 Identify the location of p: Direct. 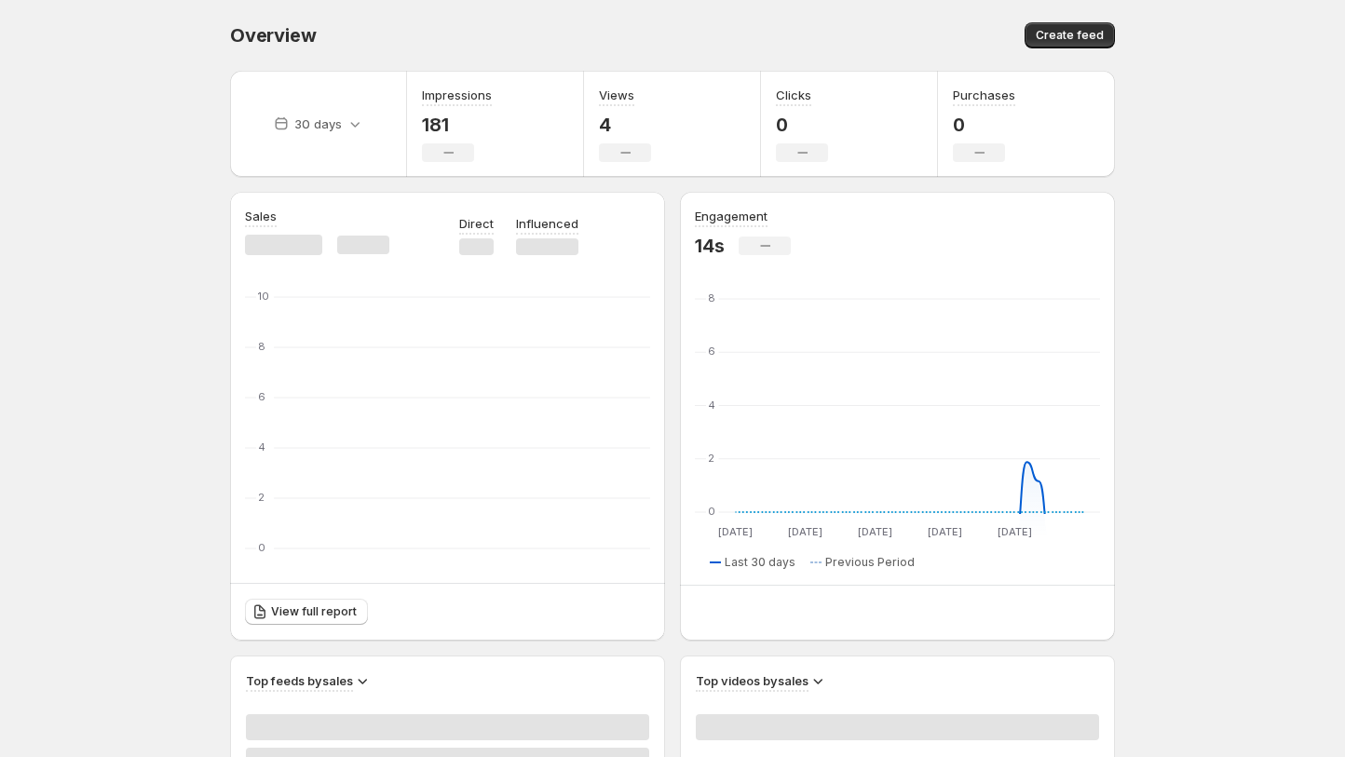
(476, 224).